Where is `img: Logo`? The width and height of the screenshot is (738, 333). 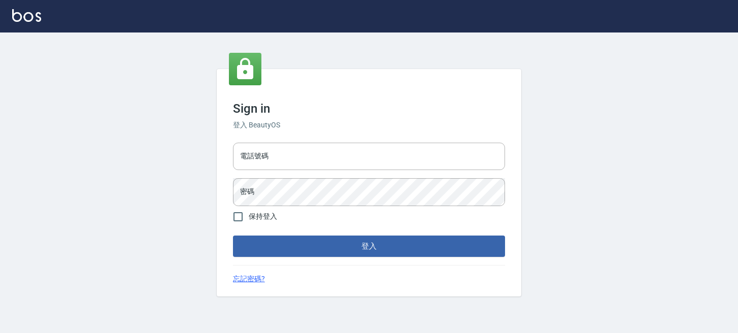 img: Logo is located at coordinates (26, 15).